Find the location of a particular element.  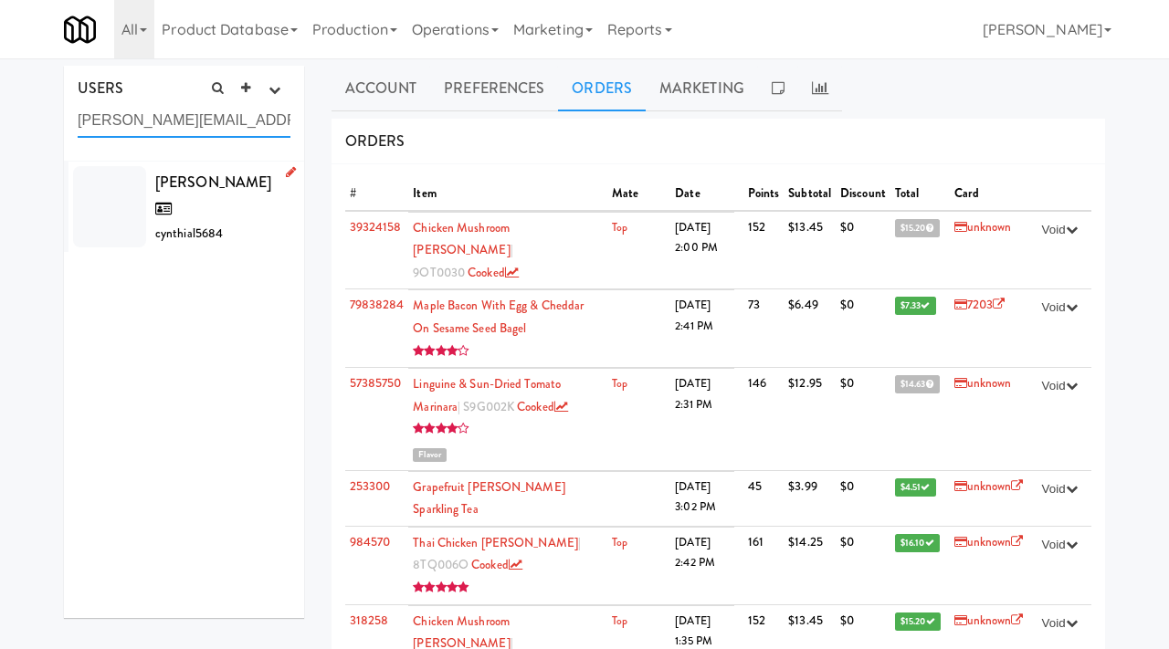

img: Micromart is located at coordinates (79, 29).